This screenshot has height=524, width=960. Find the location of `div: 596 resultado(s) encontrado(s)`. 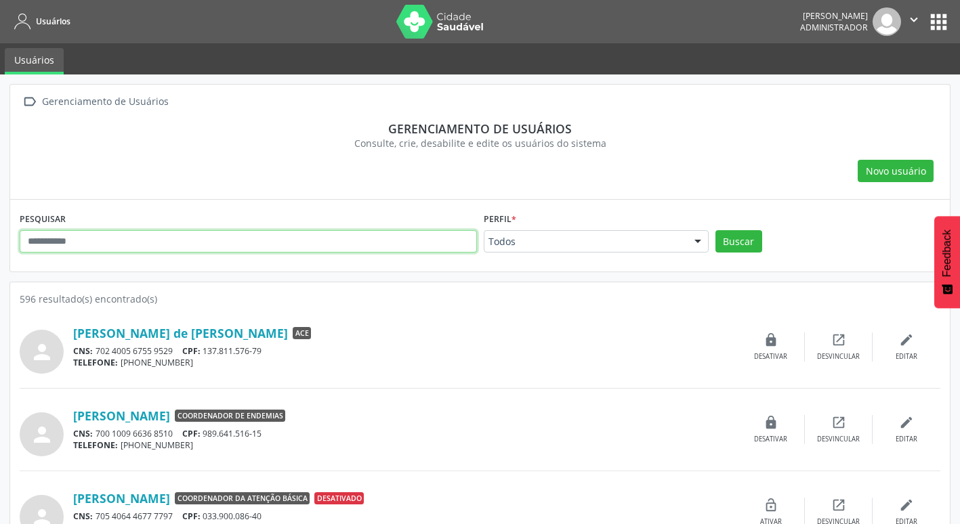

div: 596 resultado(s) encontrado(s) is located at coordinates (479, 299).